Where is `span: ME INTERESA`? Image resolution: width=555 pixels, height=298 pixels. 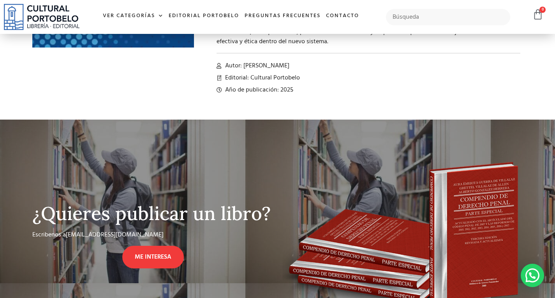
span: ME INTERESA is located at coordinates (153, 257).